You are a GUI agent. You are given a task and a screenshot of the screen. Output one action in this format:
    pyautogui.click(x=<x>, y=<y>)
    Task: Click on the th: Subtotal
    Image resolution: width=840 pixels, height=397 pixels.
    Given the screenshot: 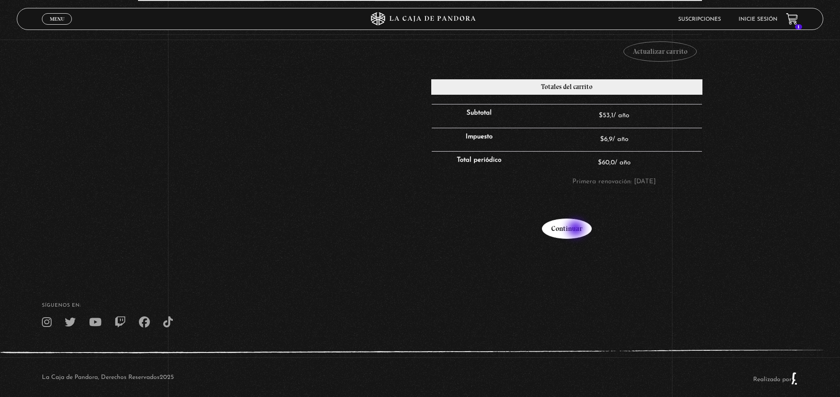 What is the action you would take?
    pyautogui.click(x=479, y=116)
    